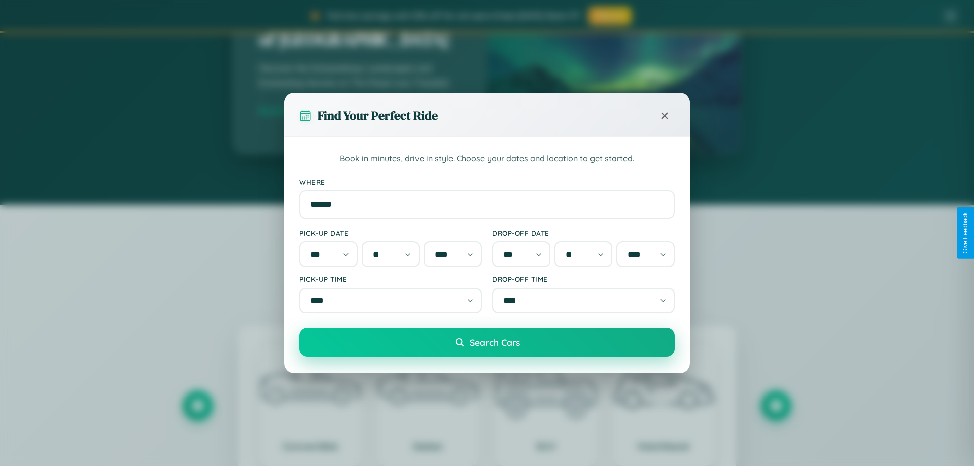 Image resolution: width=974 pixels, height=466 pixels. I want to click on label: Pick-up Time, so click(391, 279).